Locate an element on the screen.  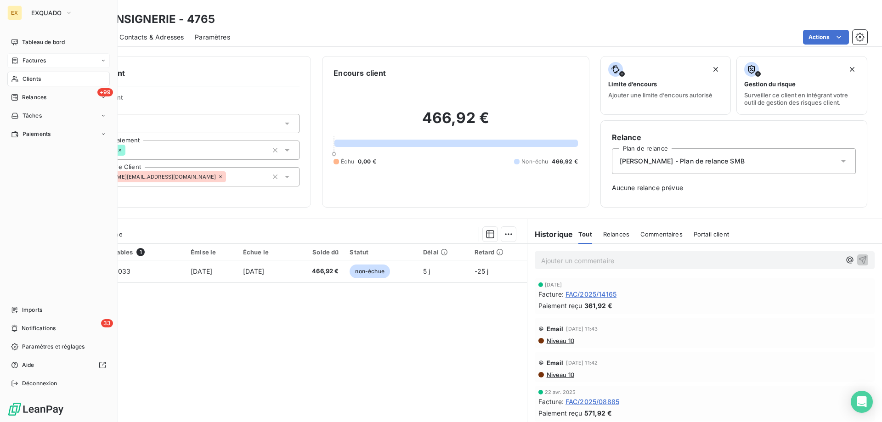
div: EX is located at coordinates (15, 13).